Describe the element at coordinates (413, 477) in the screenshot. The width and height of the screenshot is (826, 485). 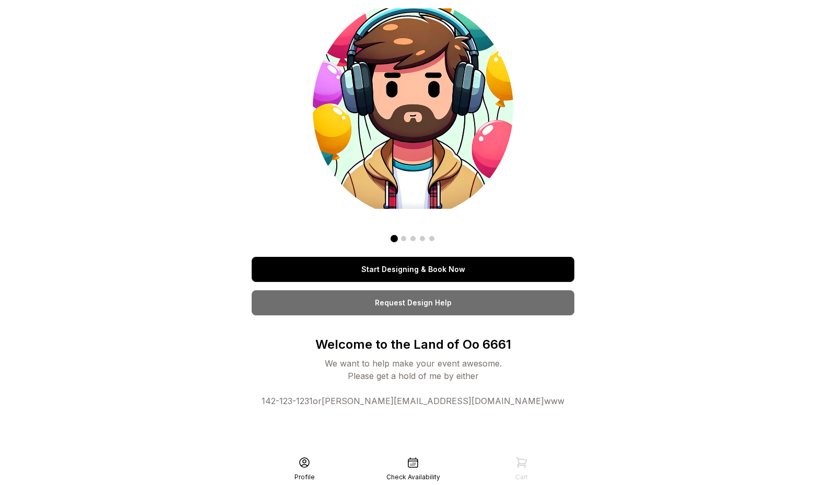
I see `div: Check Availability` at that location.